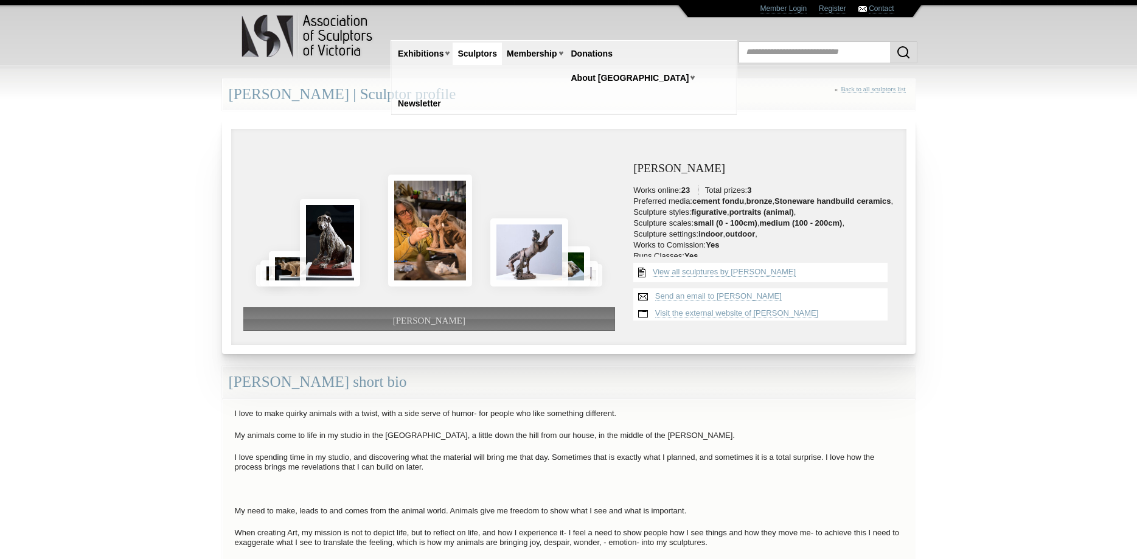 This screenshot has height=559, width=1137. What do you see at coordinates (430, 231) in the screenshot?
I see `img: Aukje Van Vark` at bounding box center [430, 231].